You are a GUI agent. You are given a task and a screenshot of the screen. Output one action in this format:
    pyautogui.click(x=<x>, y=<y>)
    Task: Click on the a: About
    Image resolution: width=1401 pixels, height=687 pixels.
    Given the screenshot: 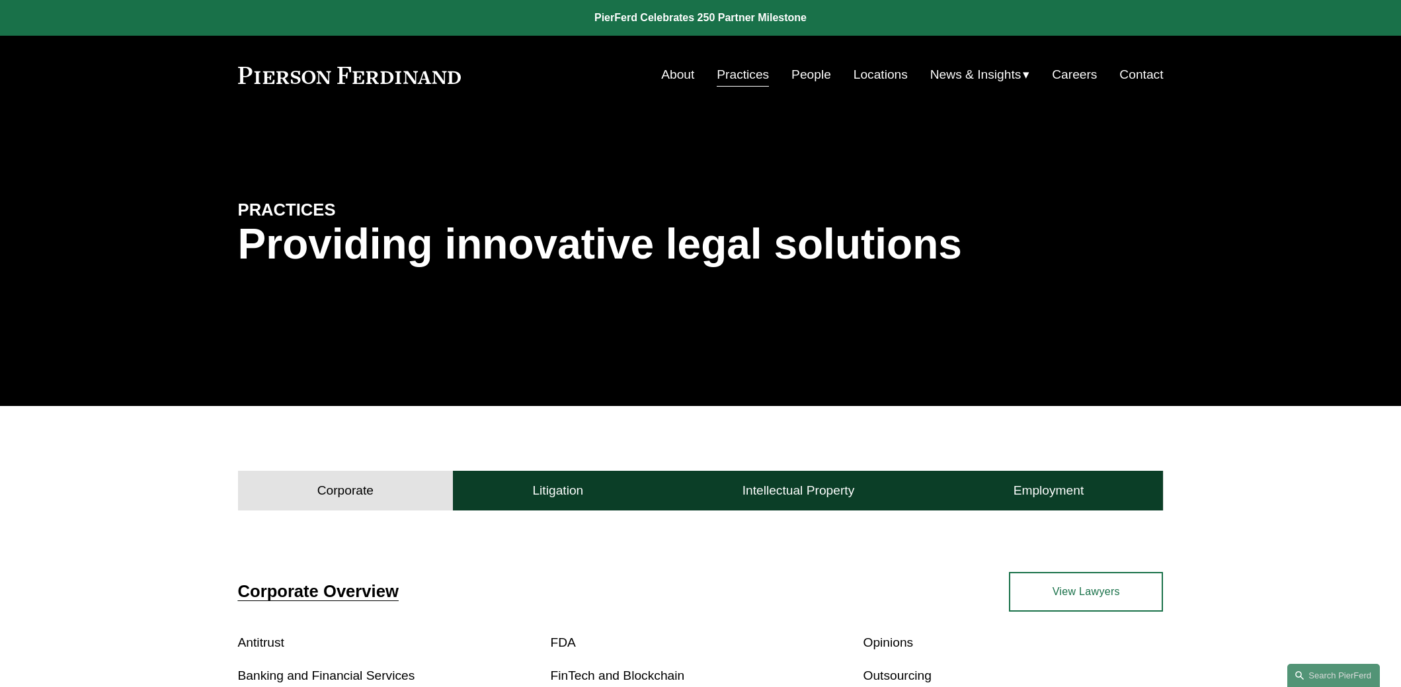 What is the action you would take?
    pyautogui.click(x=678, y=75)
    